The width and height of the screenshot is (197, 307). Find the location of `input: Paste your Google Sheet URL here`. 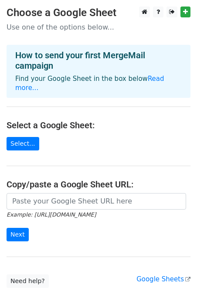

input: Paste your Google Sheet URL here is located at coordinates (96, 201).